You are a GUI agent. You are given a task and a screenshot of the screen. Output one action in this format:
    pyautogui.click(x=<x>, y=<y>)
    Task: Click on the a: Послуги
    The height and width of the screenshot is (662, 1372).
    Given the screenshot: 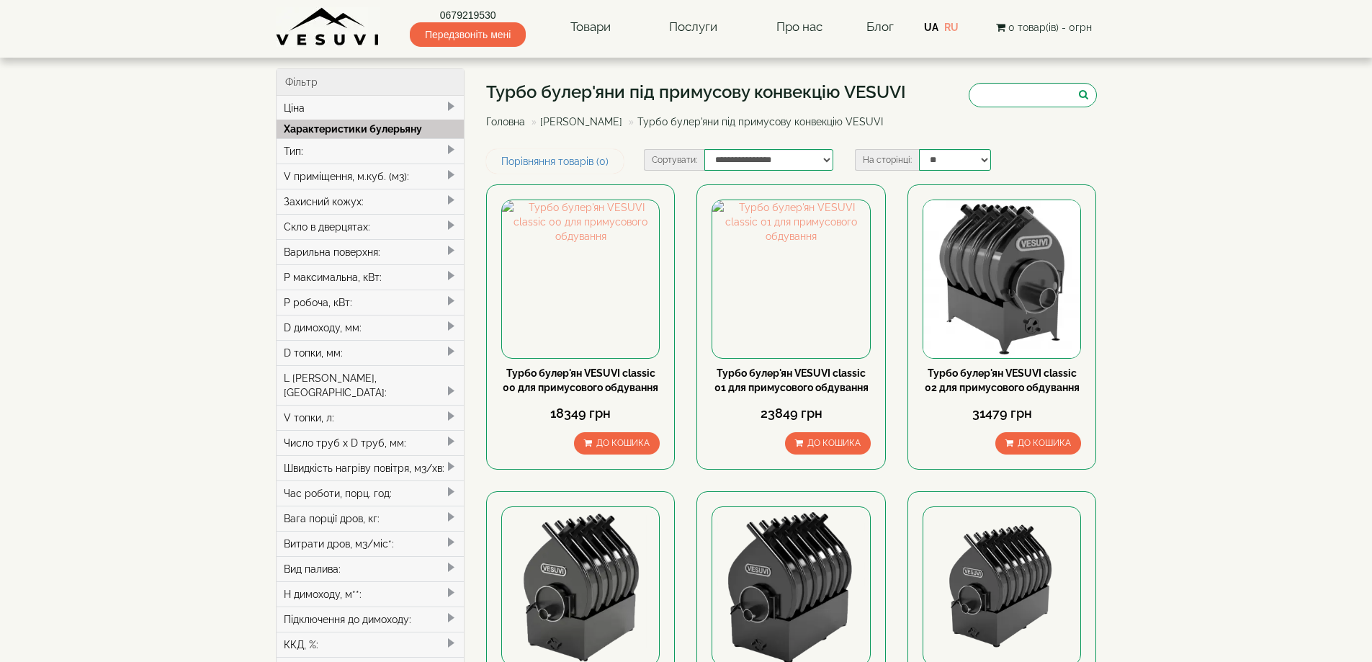 What is the action you would take?
    pyautogui.click(x=693, y=27)
    